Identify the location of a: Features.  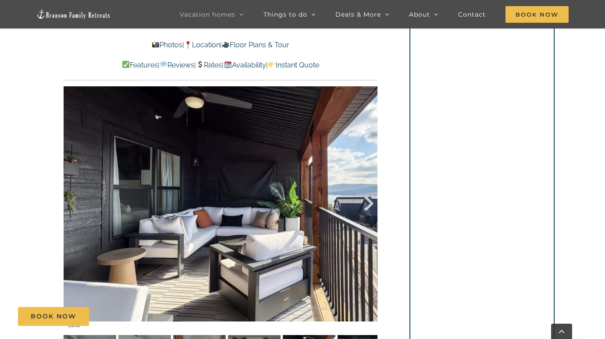
(140, 65).